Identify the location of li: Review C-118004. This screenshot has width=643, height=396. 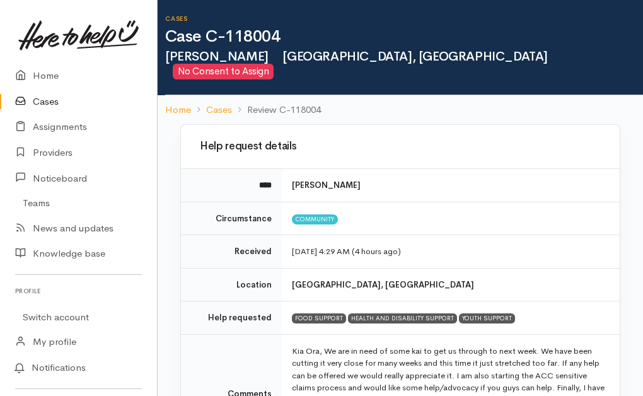
(276, 110).